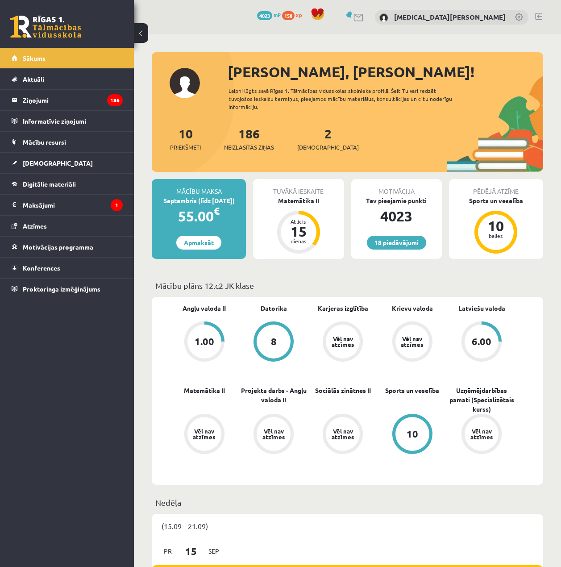 The height and width of the screenshot is (567, 561). What do you see at coordinates (273, 341) in the screenshot?
I see `div: 8` at bounding box center [273, 341].